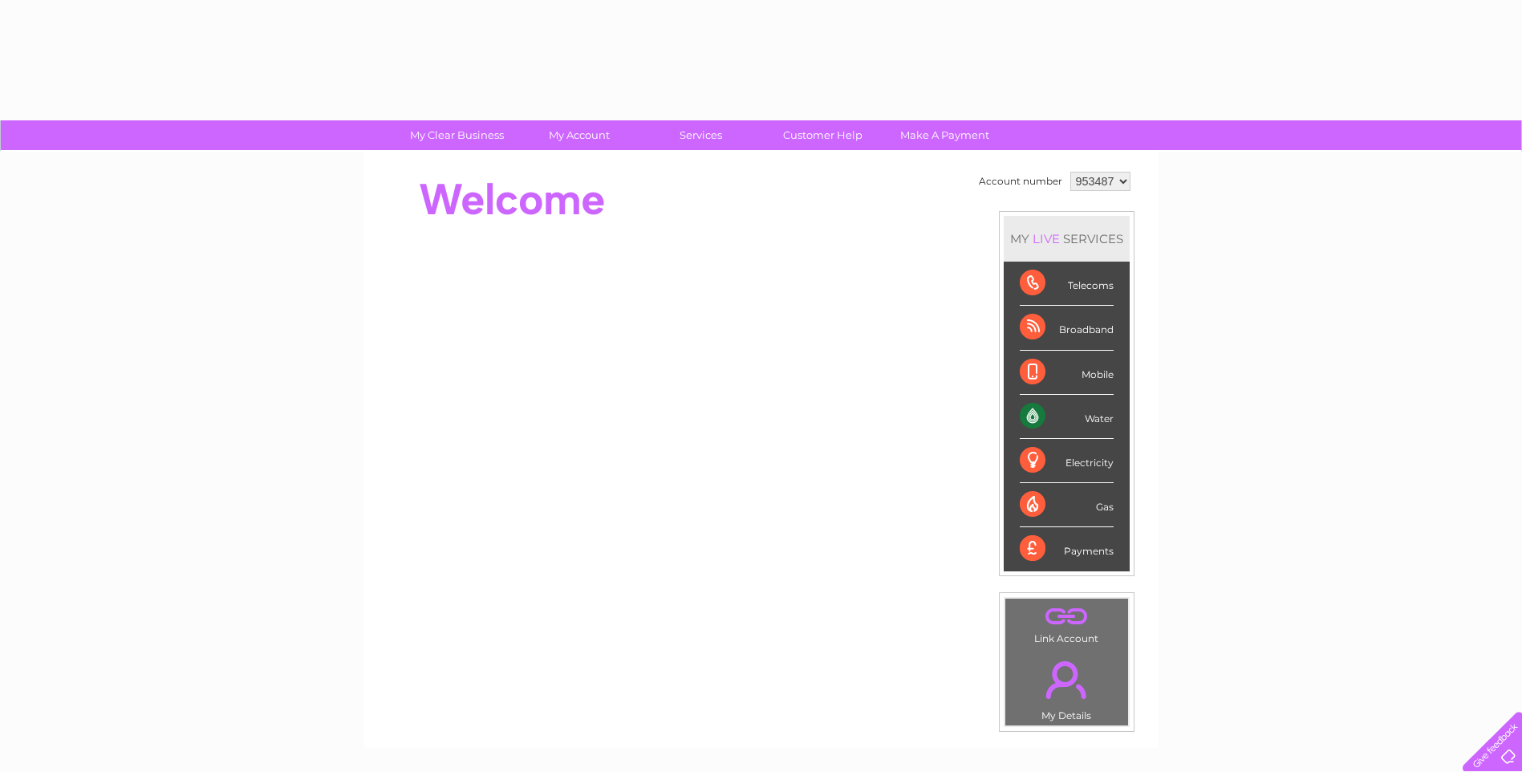  I want to click on a: My Account, so click(579, 135).